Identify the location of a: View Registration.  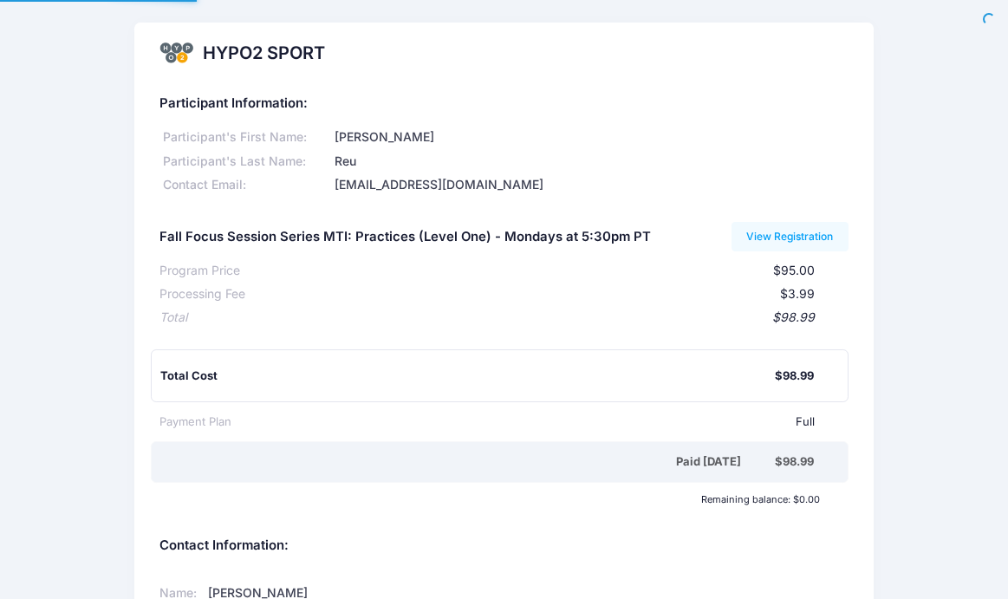
(789, 237).